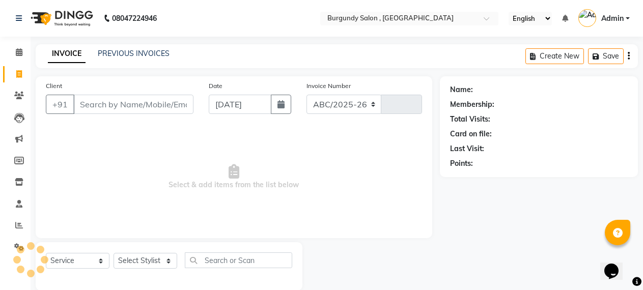  I want to click on b: 08047224946, so click(134, 18).